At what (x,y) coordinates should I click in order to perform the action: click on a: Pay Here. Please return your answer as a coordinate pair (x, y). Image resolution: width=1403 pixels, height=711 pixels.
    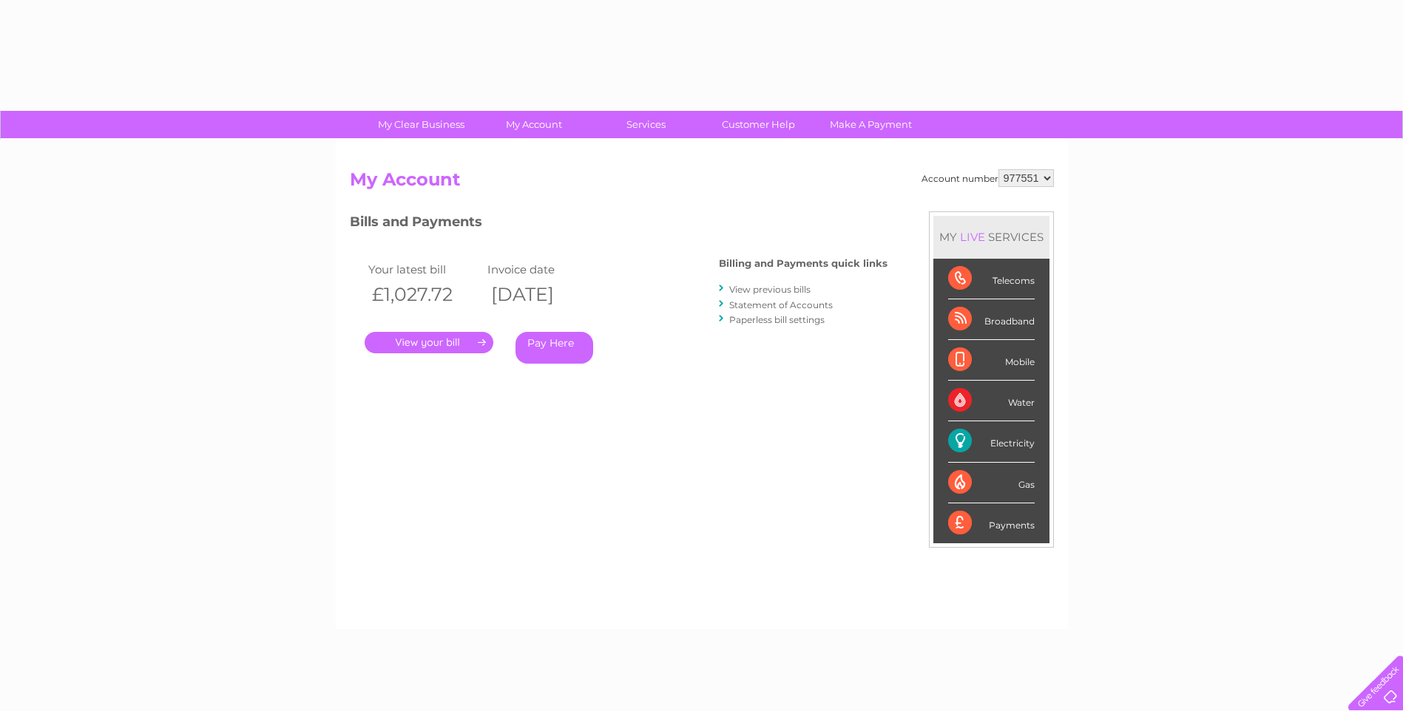
    Looking at the image, I should click on (554, 347).